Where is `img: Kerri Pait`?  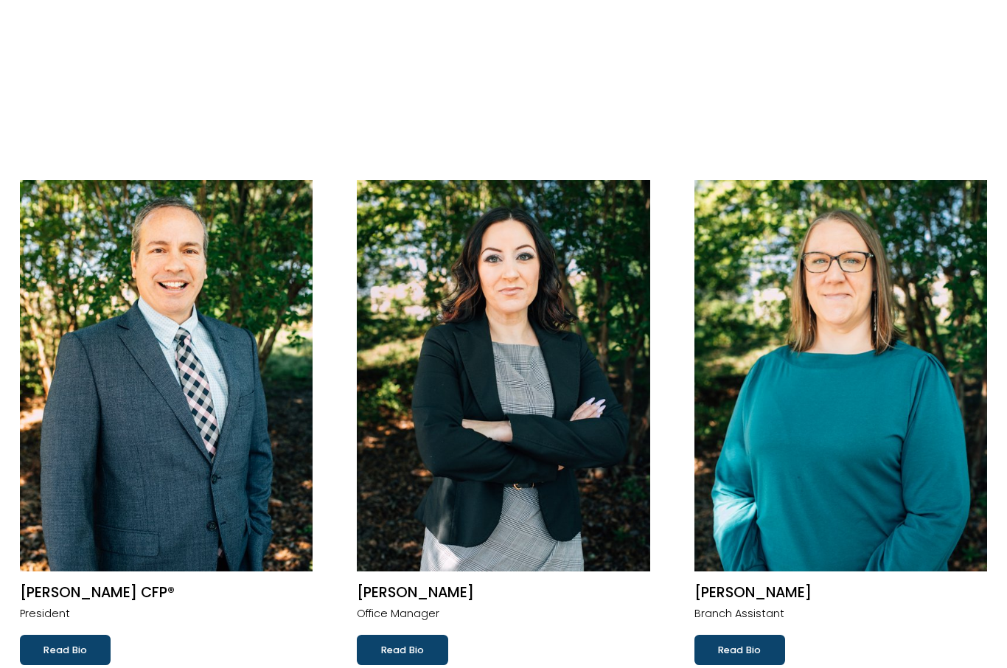
img: Kerri Pait is located at coordinates (840, 375).